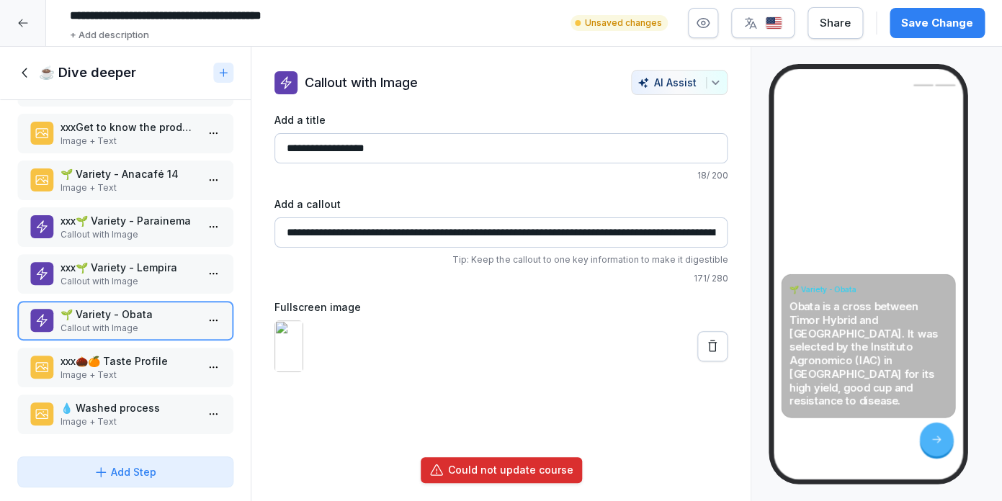  What do you see at coordinates (501, 260) in the screenshot?
I see `p: Tip: Keep the callout to one key information to make it digestible` at bounding box center [501, 260].